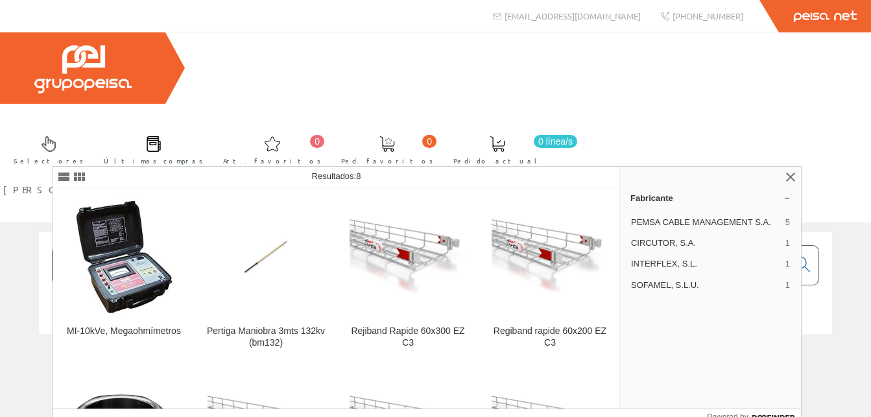 The image size is (871, 417). What do you see at coordinates (45, 149) in the screenshot?
I see `a: Selectores` at bounding box center [45, 149].